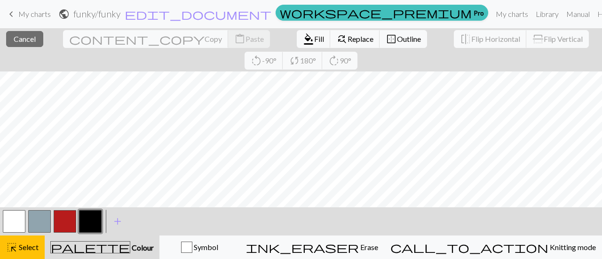 The height and width of the screenshot is (259, 602). Describe the element at coordinates (342, 39) in the screenshot. I see `span: find_replace` at that location.